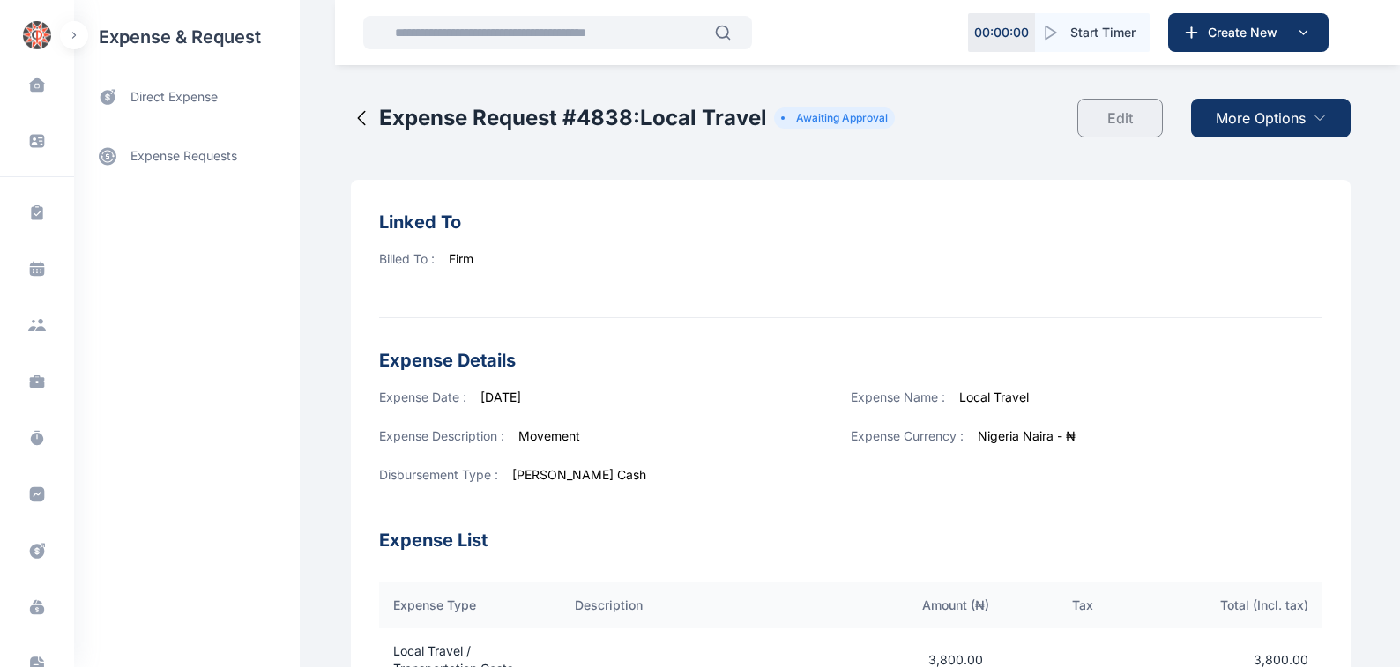  What do you see at coordinates (851, 530) in the screenshot?
I see `h3: Expense List` at bounding box center [851, 530].